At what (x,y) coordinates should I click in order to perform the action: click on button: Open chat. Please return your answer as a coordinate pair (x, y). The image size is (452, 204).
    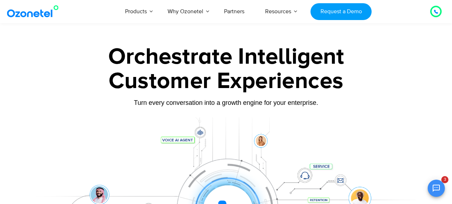
    Looking at the image, I should click on (436, 188).